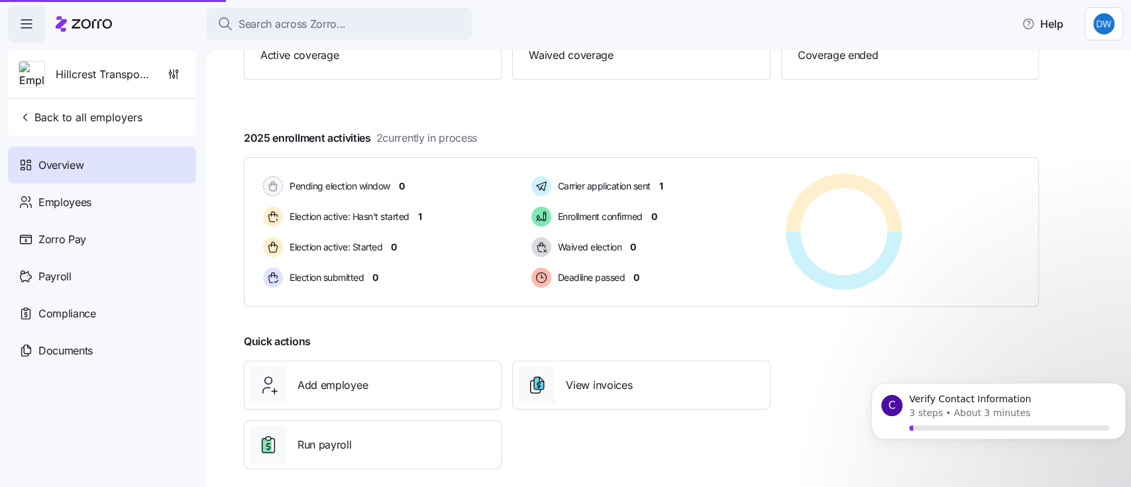  I want to click on span: Zorro Pay, so click(62, 239).